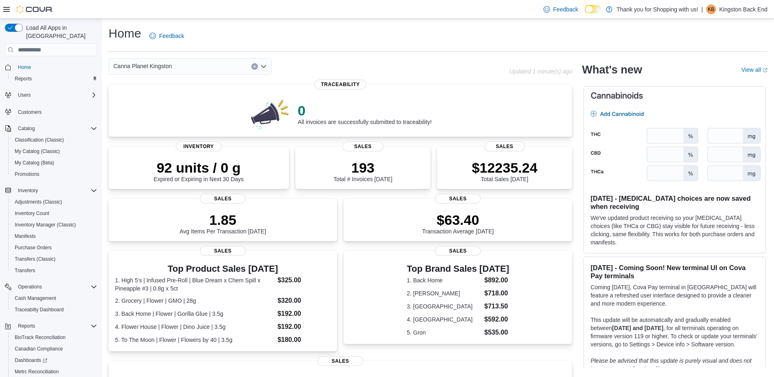 The width and height of the screenshot is (774, 377). Describe the element at coordinates (195, 314) in the screenshot. I see `dt: 3. Back Home | Flower | Gorilla Glue | 3.5g` at that location.